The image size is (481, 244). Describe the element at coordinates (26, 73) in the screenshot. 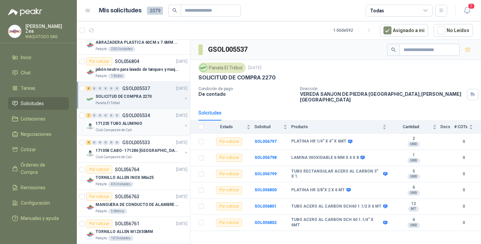

I see `span: Chat` at that location.